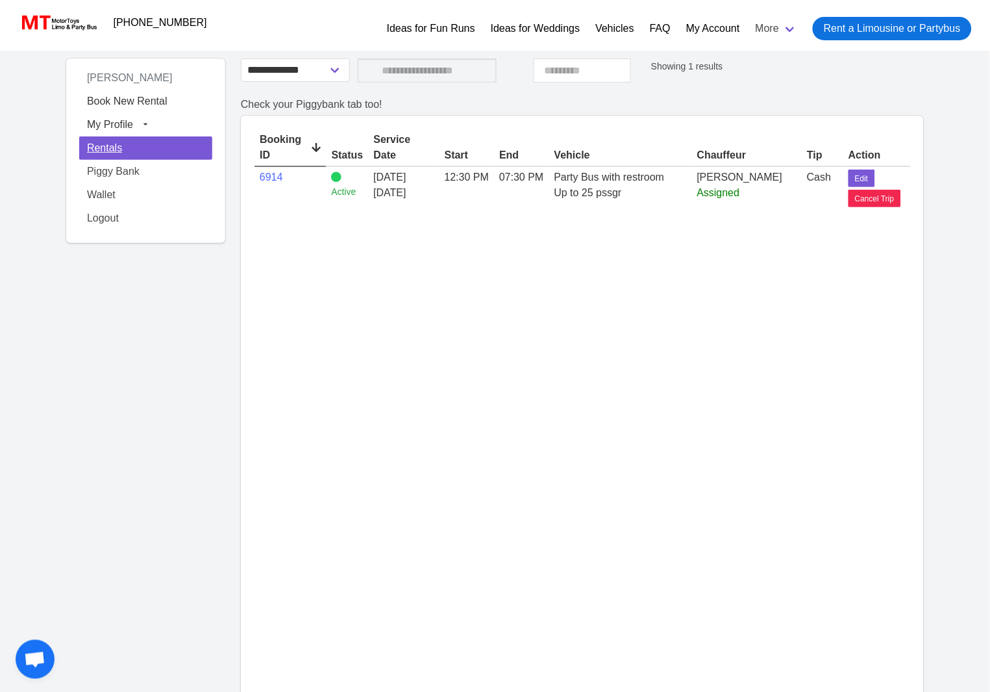  I want to click on a: Rent a Limousine or Partybus, so click(892, 29).